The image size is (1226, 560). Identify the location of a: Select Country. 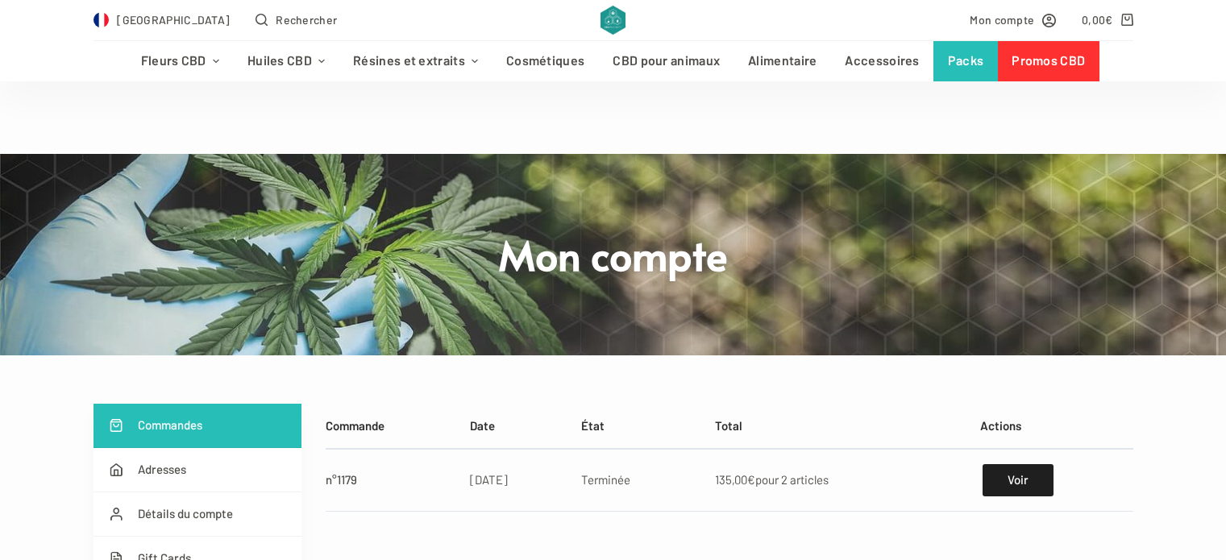
(162, 19).